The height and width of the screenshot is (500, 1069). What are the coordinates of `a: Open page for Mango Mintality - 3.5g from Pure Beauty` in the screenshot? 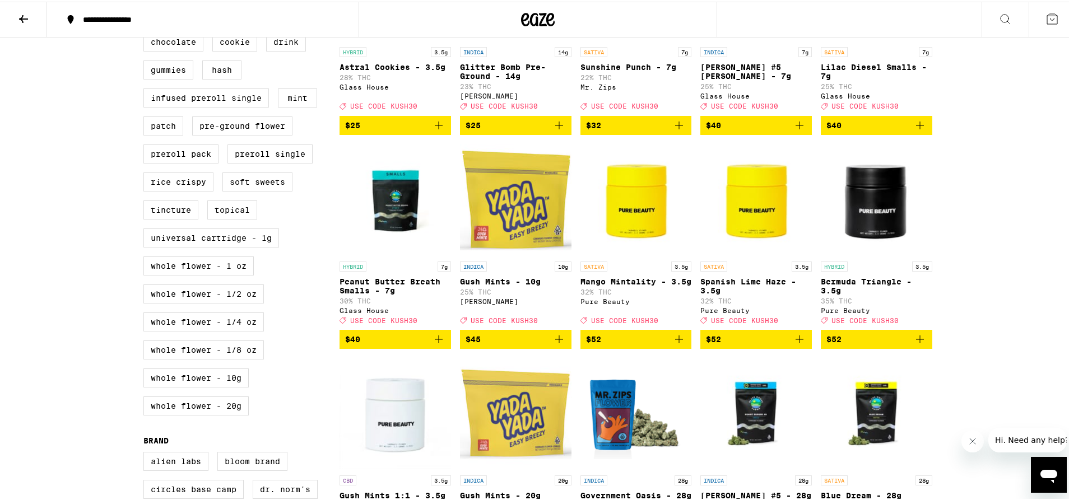 It's located at (636, 235).